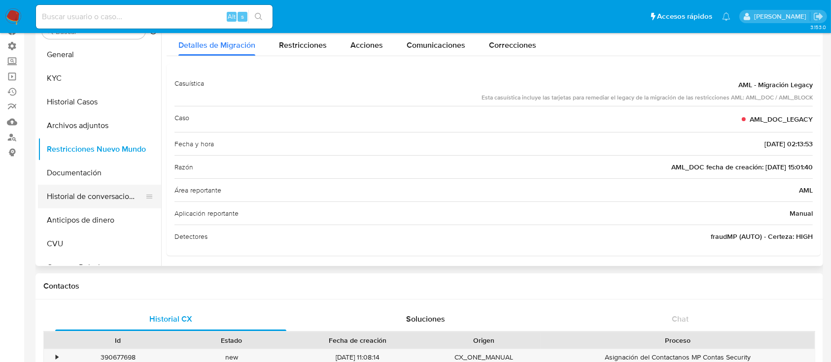  I want to click on span: Soluciones, so click(425, 319).